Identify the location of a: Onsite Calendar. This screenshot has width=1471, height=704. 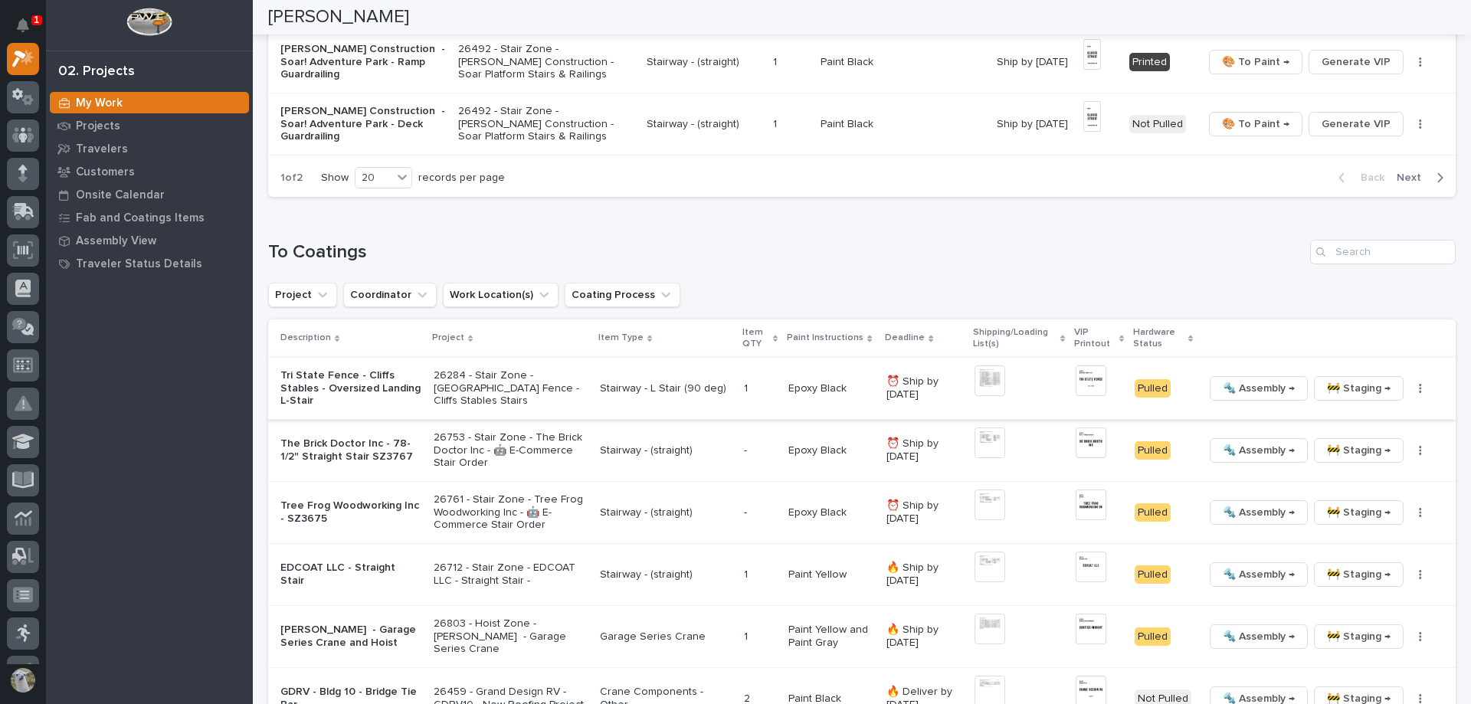
(149, 195).